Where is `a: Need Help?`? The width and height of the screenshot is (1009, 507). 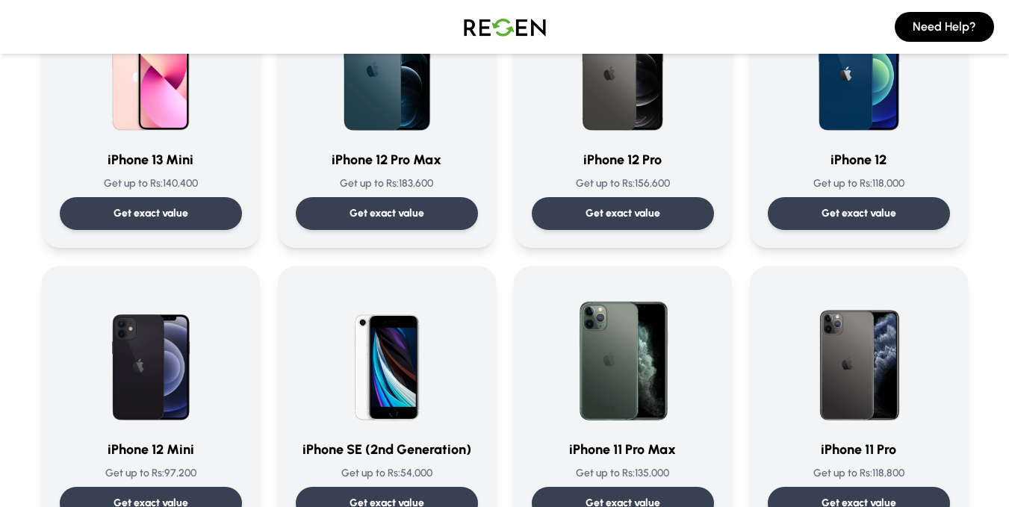 a: Need Help? is located at coordinates (944, 27).